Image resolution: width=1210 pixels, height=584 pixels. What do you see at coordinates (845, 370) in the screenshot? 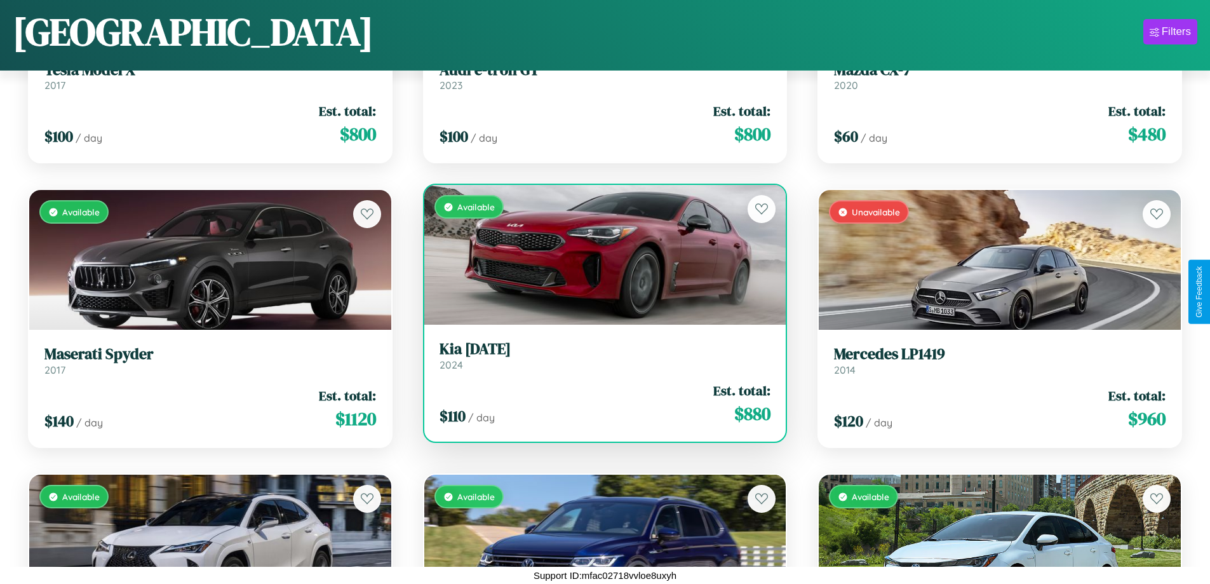
I see `span: 2014` at bounding box center [845, 370].